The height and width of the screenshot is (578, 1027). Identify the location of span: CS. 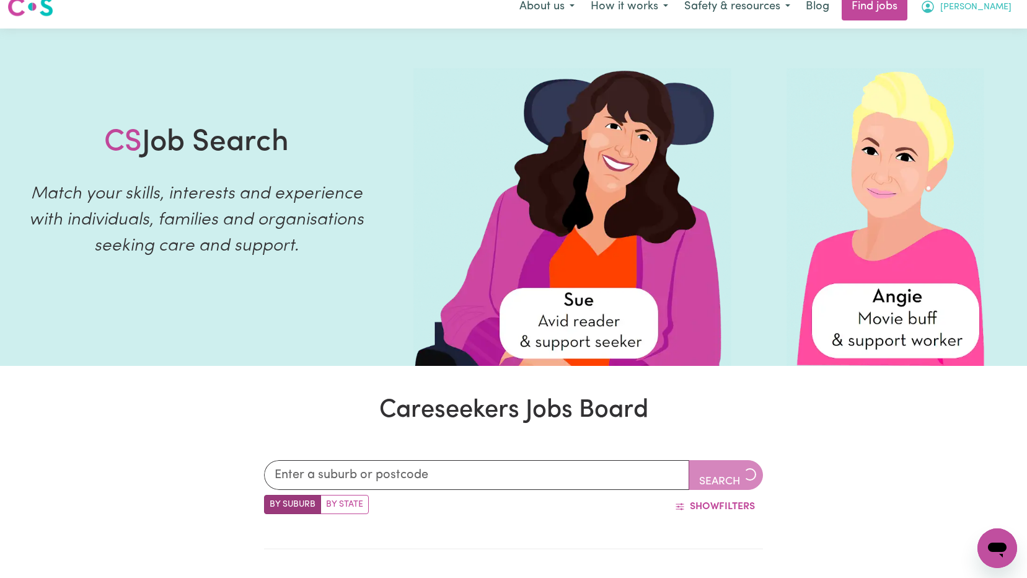
(123, 143).